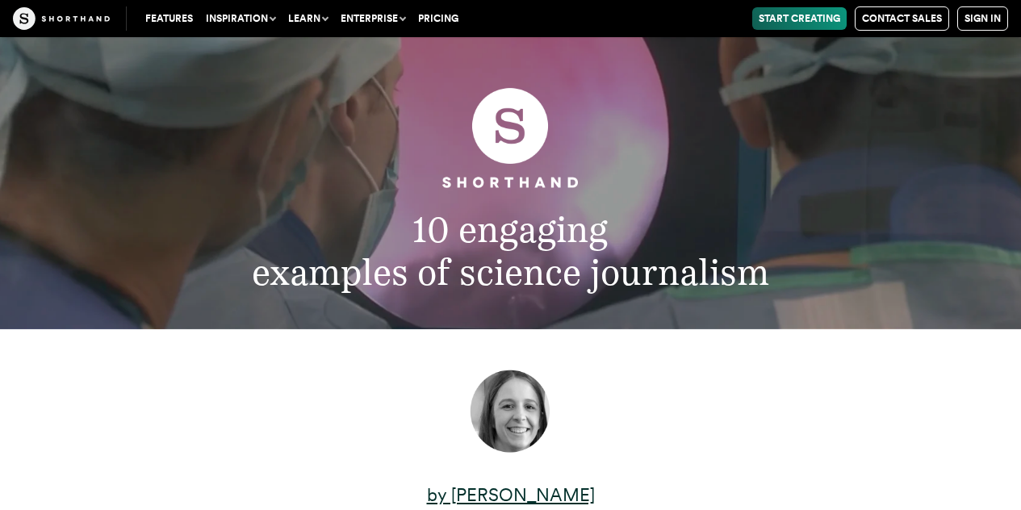 The height and width of the screenshot is (510, 1021). What do you see at coordinates (169, 19) in the screenshot?
I see `a: Features` at bounding box center [169, 19].